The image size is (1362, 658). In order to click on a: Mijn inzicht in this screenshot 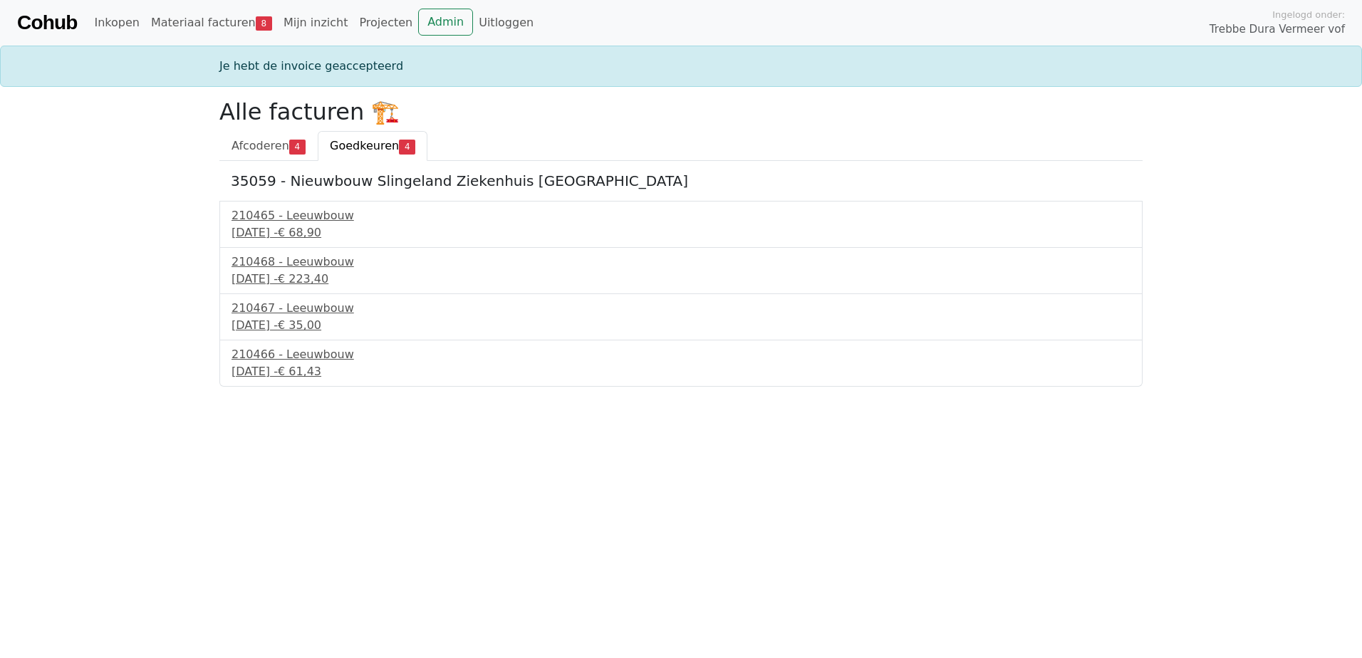, I will do `click(315, 23)`.